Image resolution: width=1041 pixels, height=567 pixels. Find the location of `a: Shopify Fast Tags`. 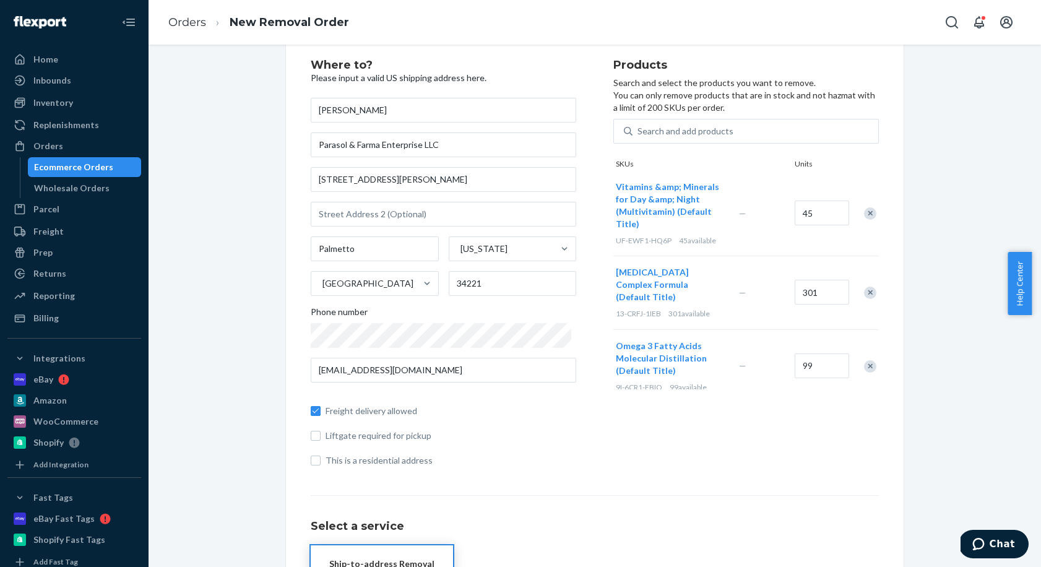

a: Shopify Fast Tags is located at coordinates (74, 540).